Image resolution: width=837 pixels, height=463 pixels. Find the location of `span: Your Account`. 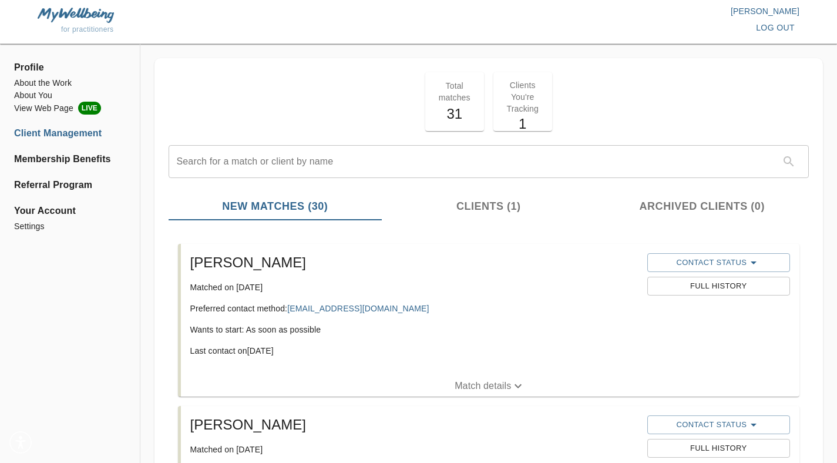

span: Your Account is located at coordinates (70, 211).